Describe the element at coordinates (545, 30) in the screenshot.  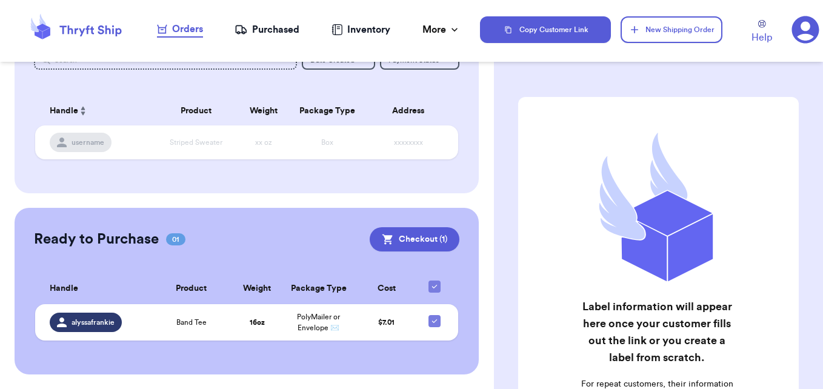
I see `button: Copy Customer Link` at that location.